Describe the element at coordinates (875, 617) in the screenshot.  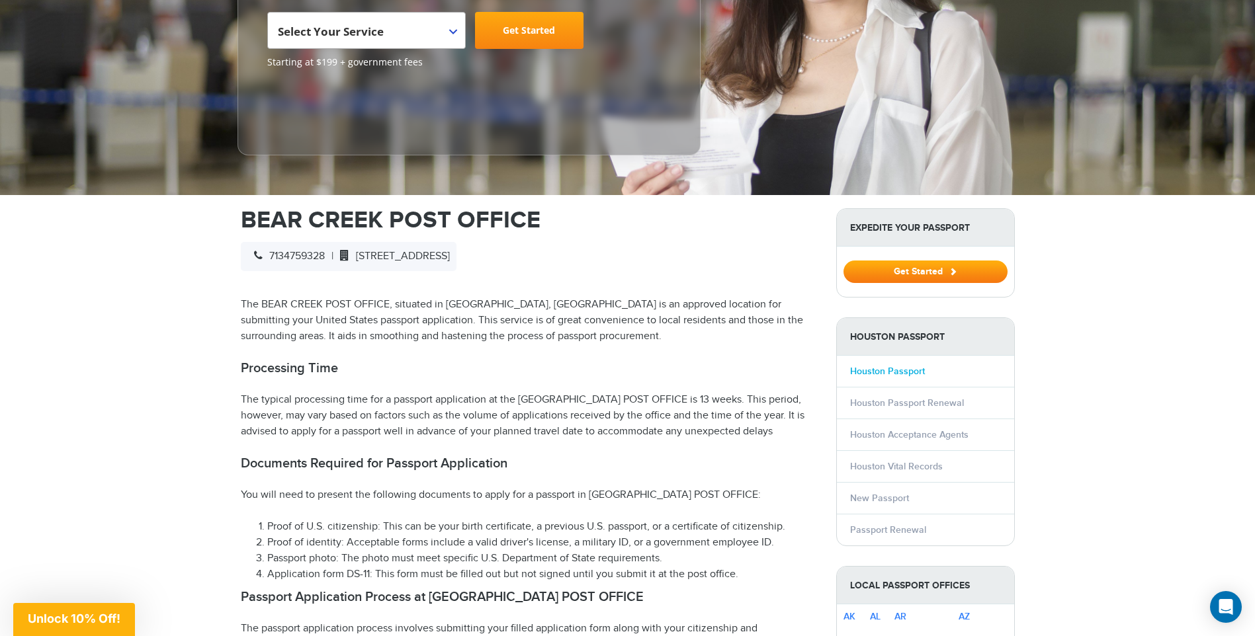
I see `a: AL` at that location.